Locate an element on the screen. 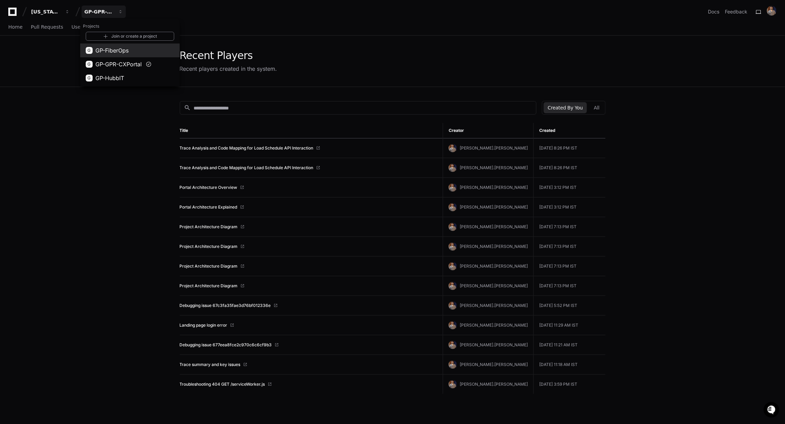 The image size is (785, 424). a: Trace summary and key issues is located at coordinates (210, 365).